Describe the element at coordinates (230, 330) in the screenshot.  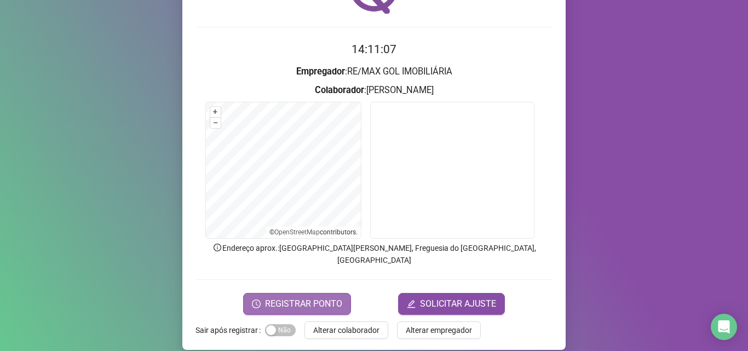
I see `label: Sair após registrar` at that location.